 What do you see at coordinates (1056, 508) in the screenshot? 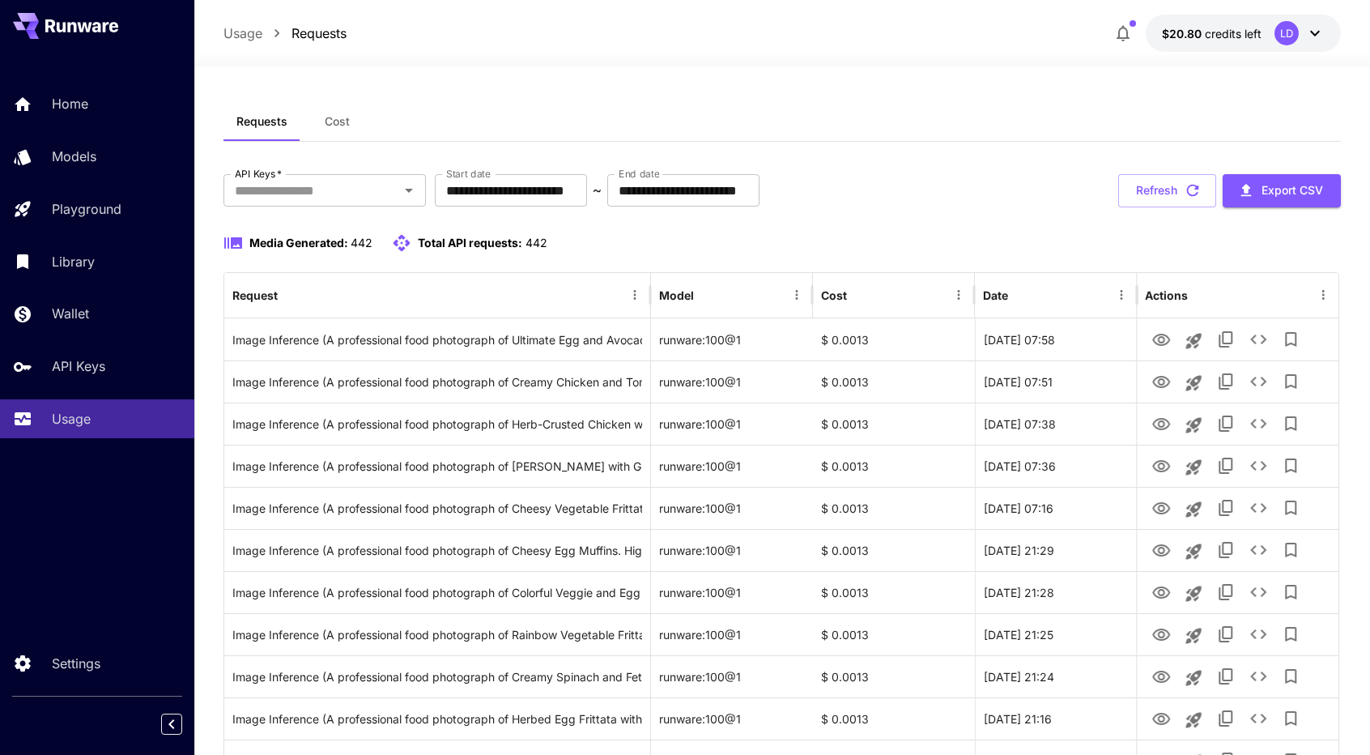
I see `div: 26 Sep, 2025 07:16` at bounding box center [1056, 508].